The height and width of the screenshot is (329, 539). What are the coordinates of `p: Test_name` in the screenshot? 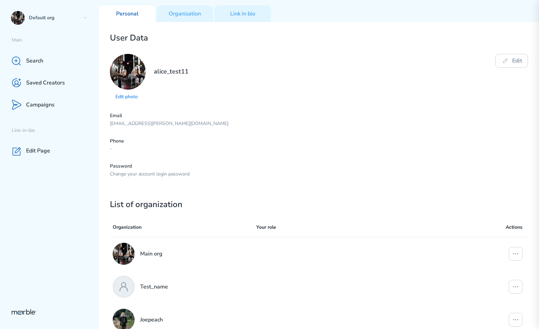 It's located at (154, 287).